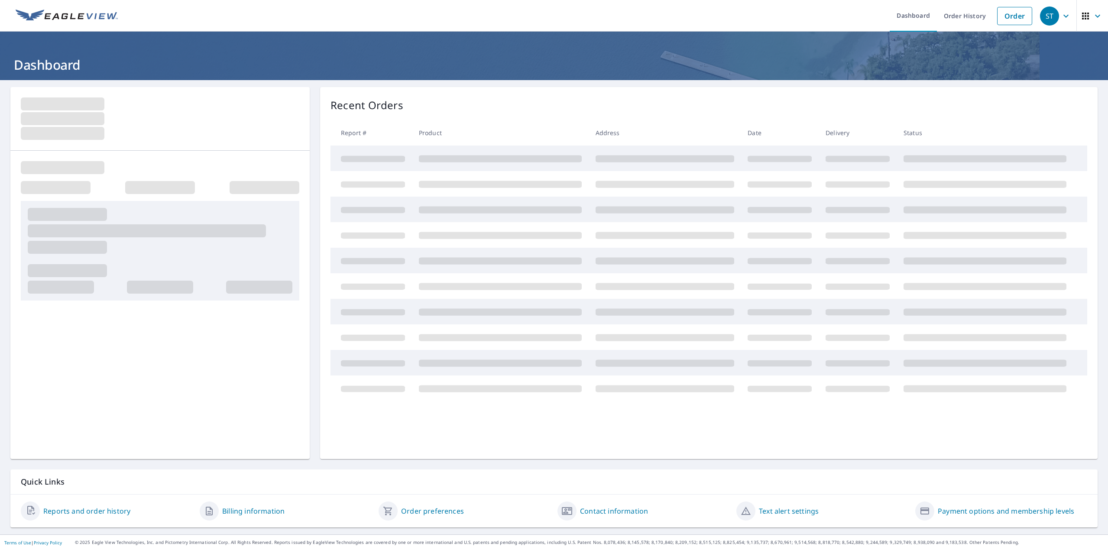 The height and width of the screenshot is (550, 1108). I want to click on div: ST, so click(1049, 16).